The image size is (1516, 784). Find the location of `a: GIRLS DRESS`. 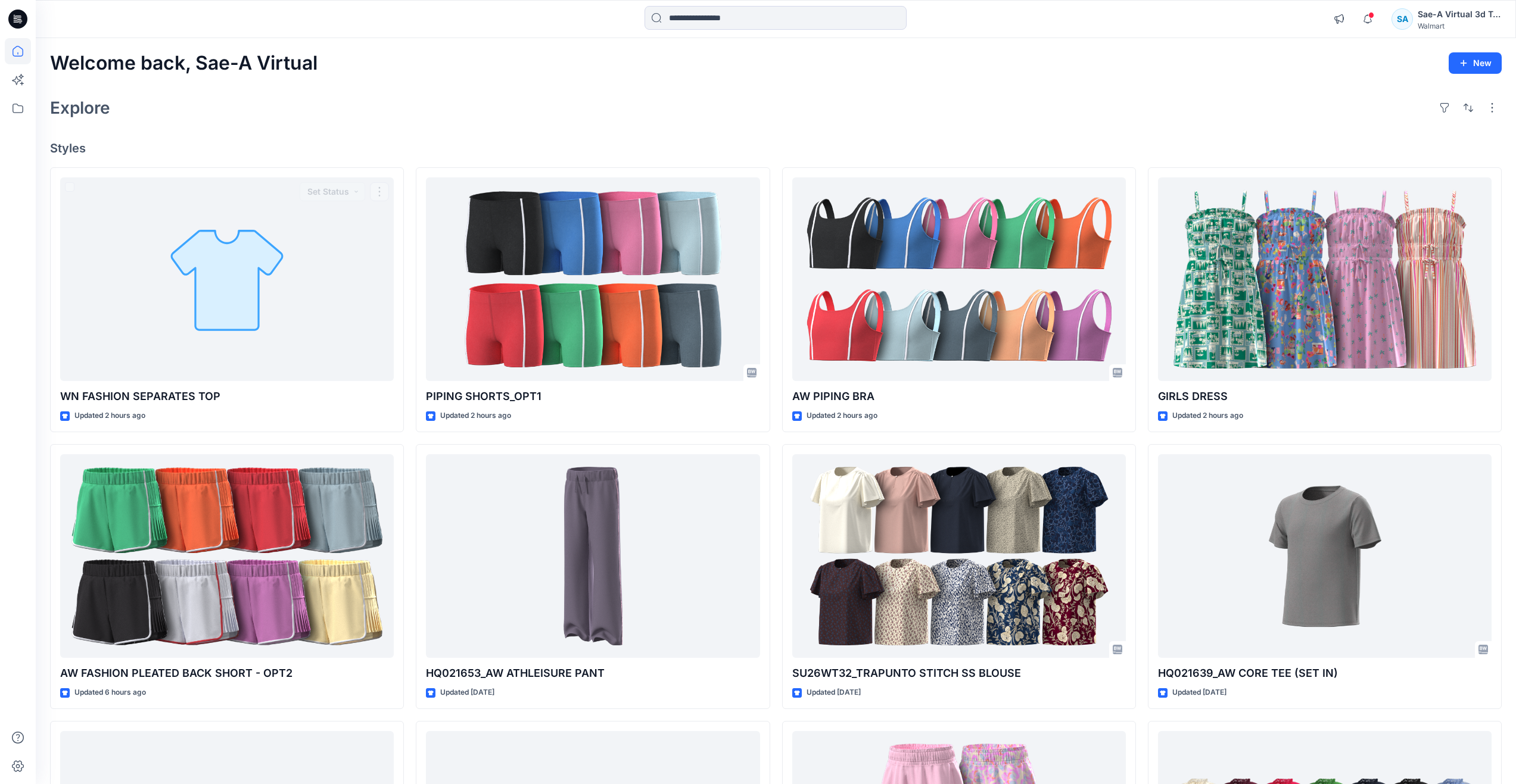

a: GIRLS DRESS is located at coordinates (1325, 279).